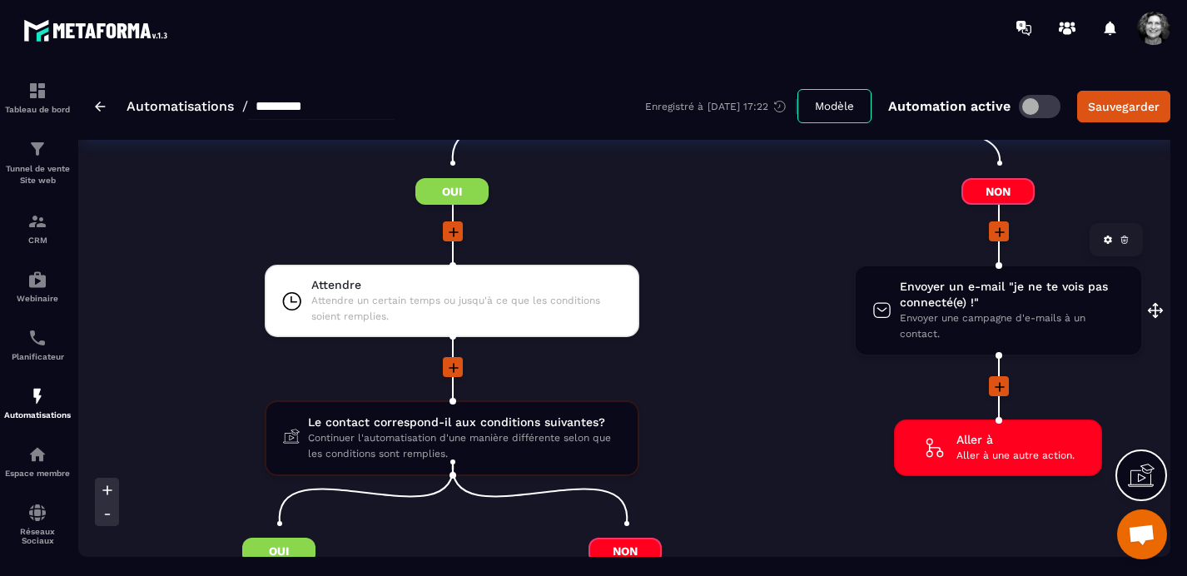  I want to click on button: Sauvegarder, so click(1124, 107).